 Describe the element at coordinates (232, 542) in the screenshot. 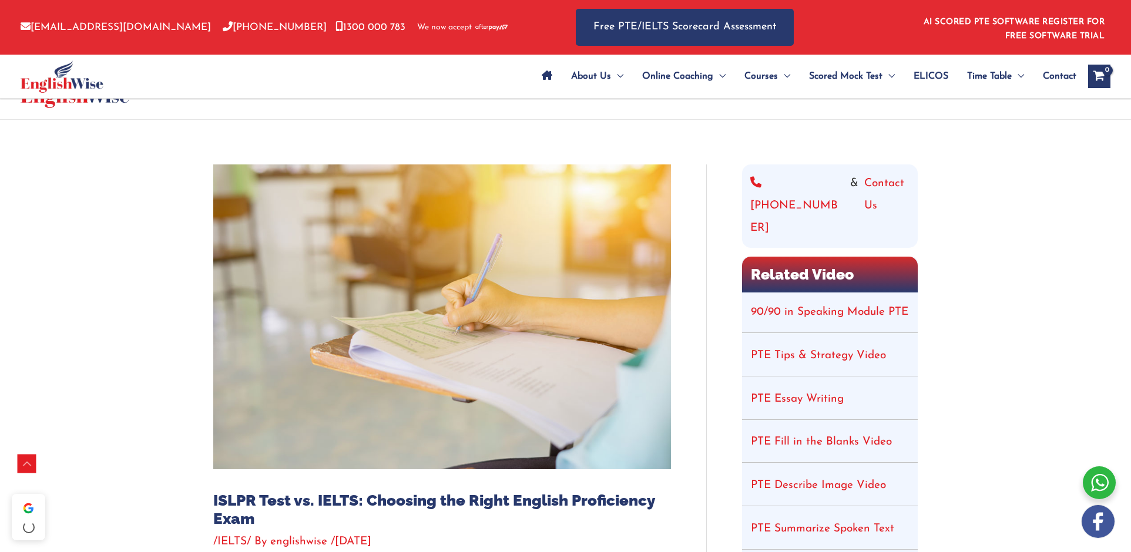

I see `a: IELTS` at that location.